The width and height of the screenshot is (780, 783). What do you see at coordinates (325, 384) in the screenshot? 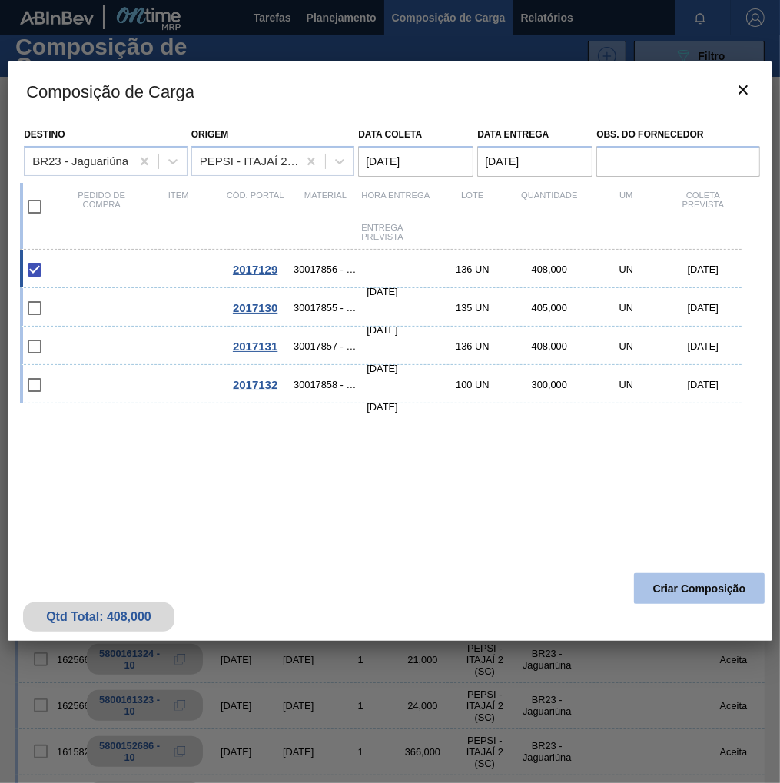
I see `span: 30017858 - KIT GATORADE UVA NF23` at bounding box center [325, 384].